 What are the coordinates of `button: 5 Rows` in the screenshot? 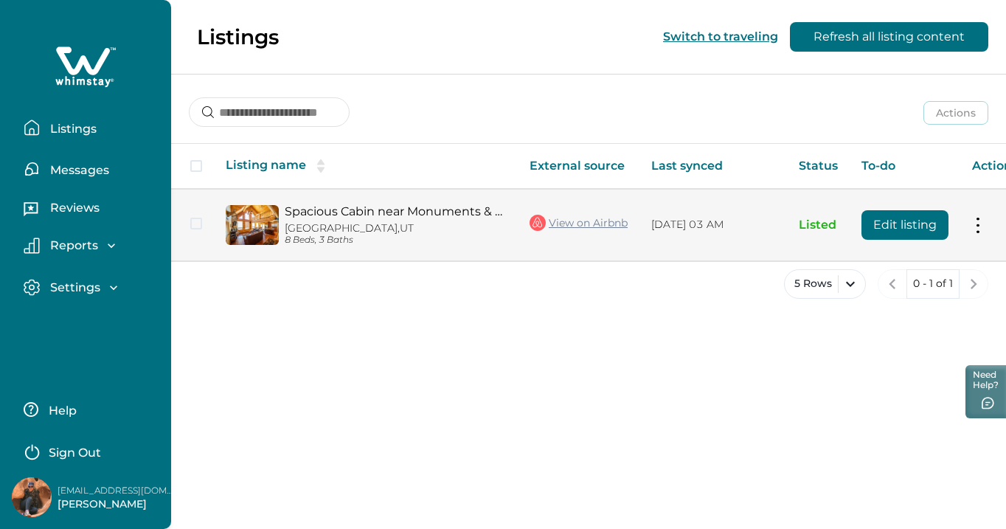 It's located at (824, 284).